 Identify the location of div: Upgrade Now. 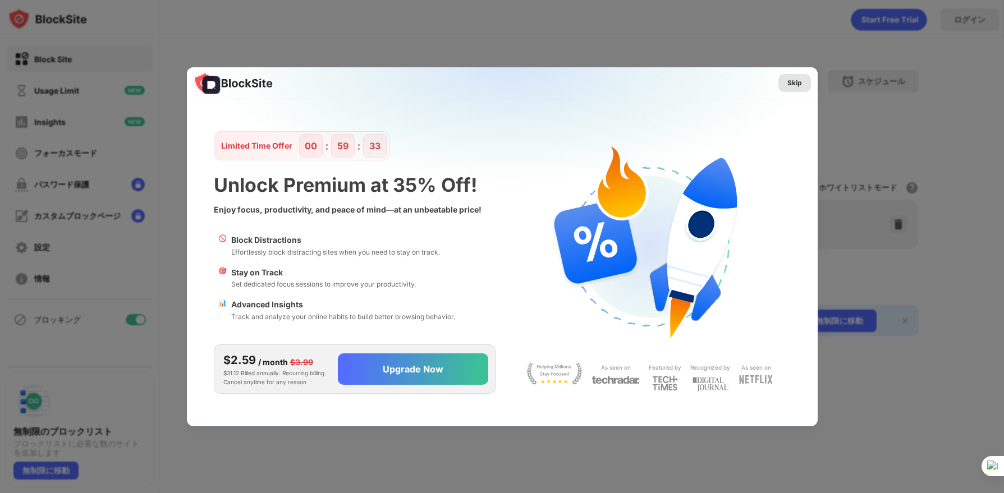
(413, 369).